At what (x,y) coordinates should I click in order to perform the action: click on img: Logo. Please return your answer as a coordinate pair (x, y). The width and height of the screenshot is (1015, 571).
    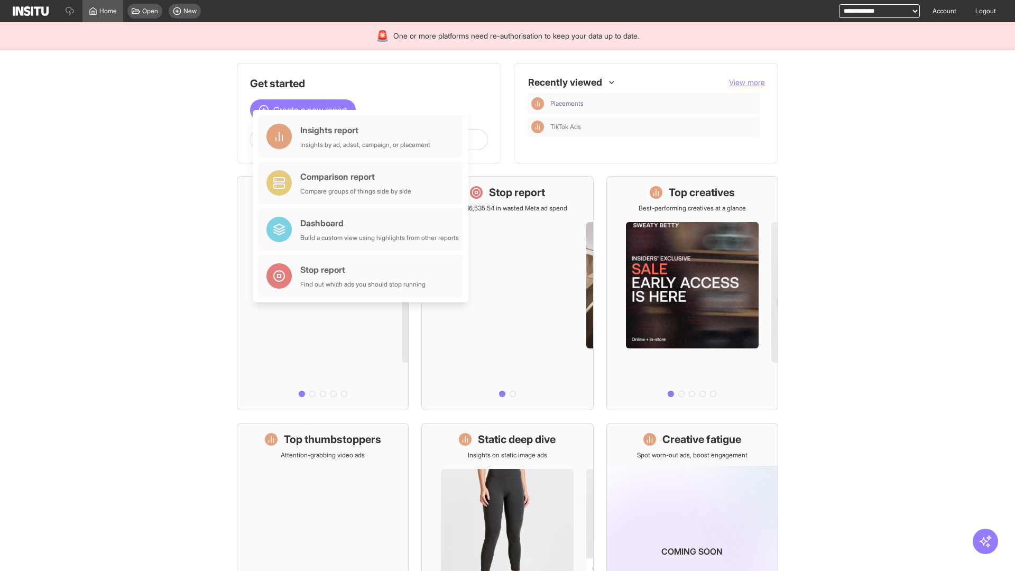
    Looking at the image, I should click on (31, 11).